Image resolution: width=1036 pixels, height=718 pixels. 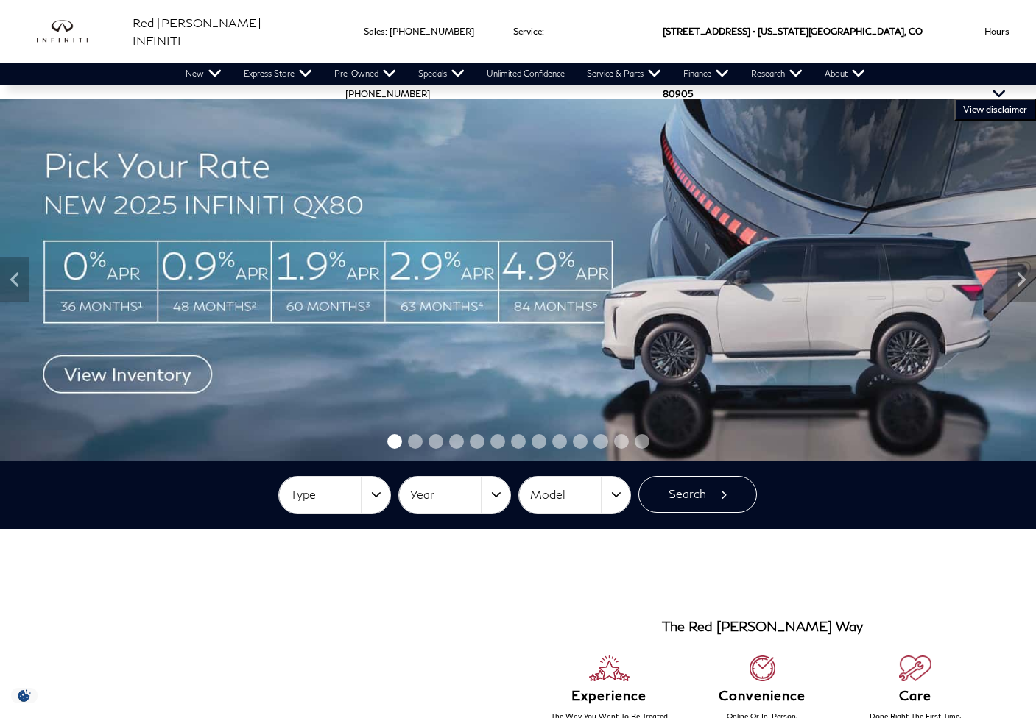 What do you see at coordinates (203, 74) in the screenshot?
I see `a: New` at bounding box center [203, 74].